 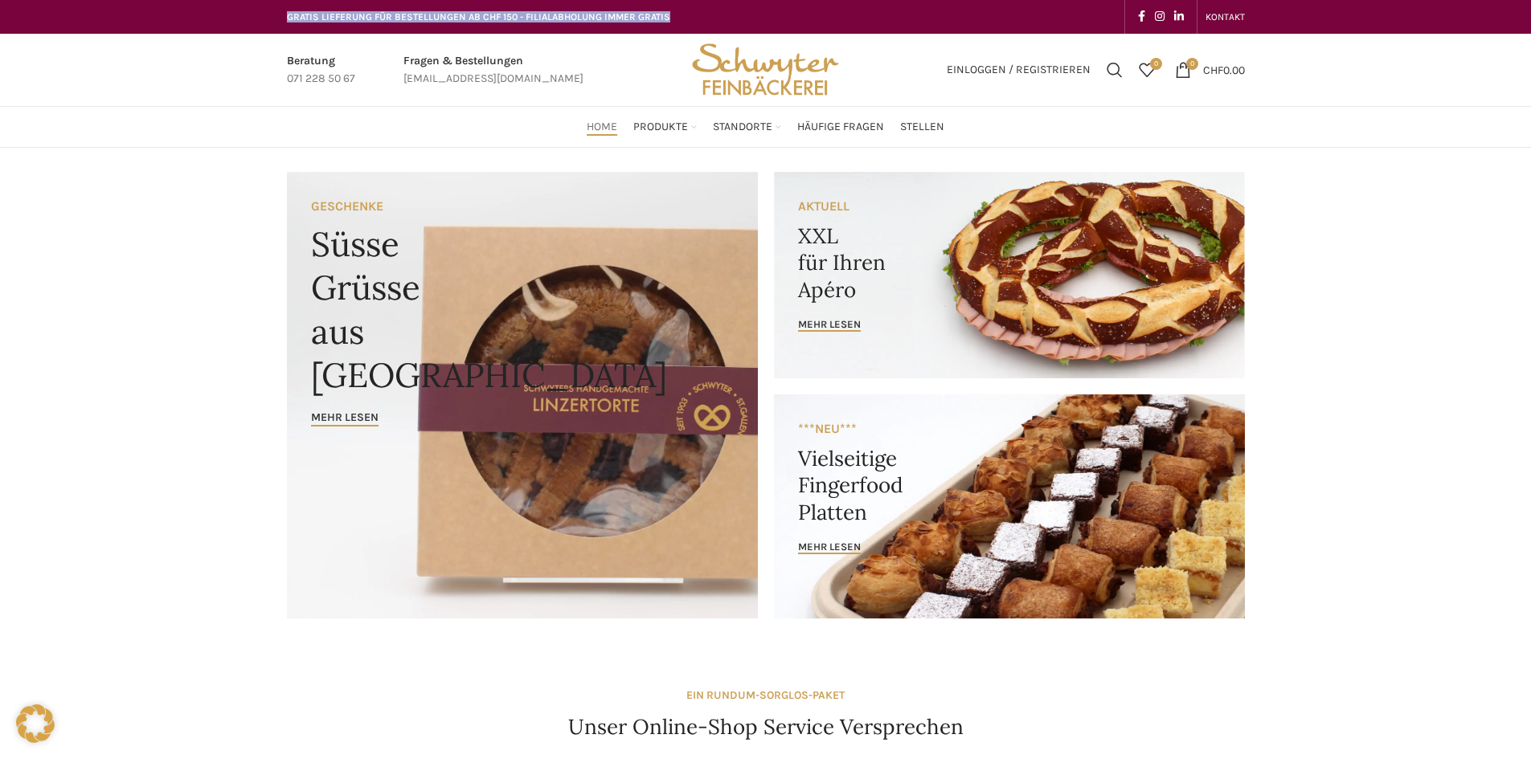 I want to click on a: Linkedin social link, so click(x=1179, y=17).